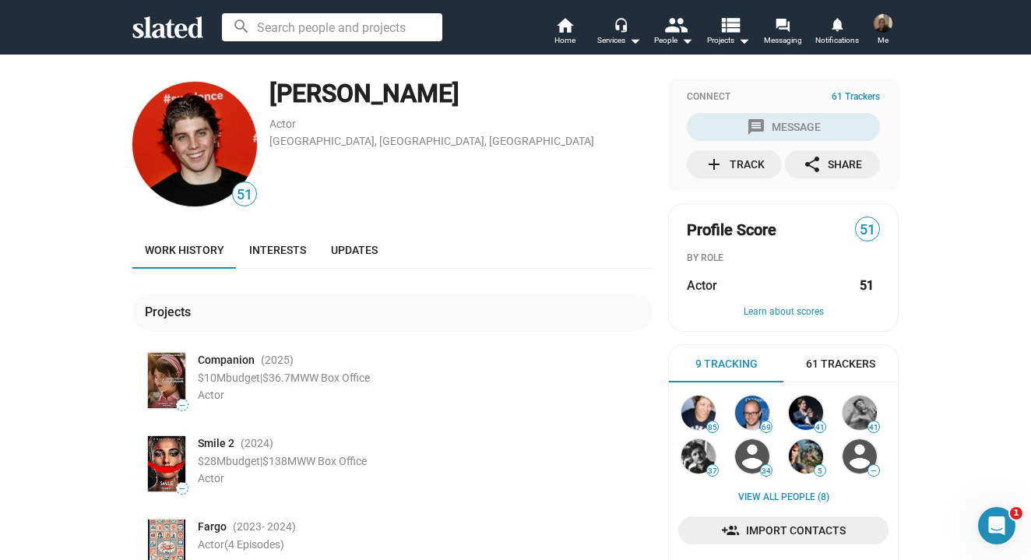 The height and width of the screenshot is (560, 1031). I want to click on mat-icon: share, so click(812, 164).